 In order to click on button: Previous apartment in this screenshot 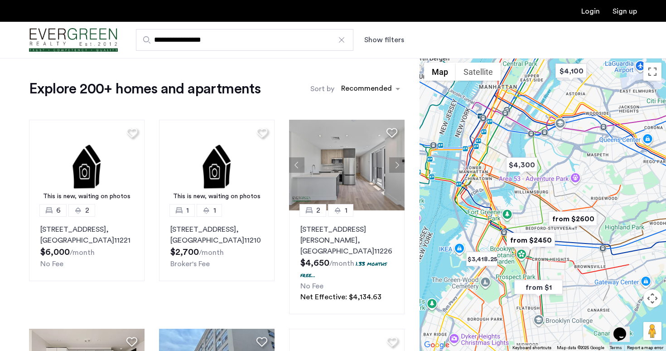, I will do `click(297, 165)`.